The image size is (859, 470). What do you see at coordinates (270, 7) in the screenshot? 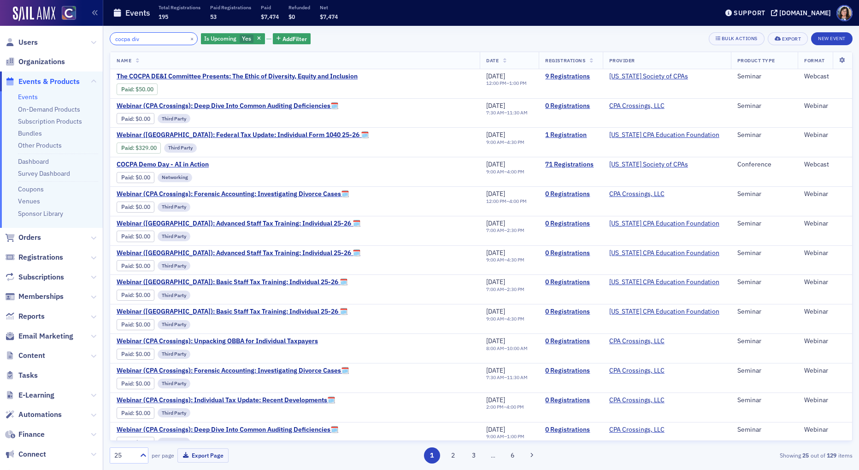
I see `p: Paid` at bounding box center [270, 7].